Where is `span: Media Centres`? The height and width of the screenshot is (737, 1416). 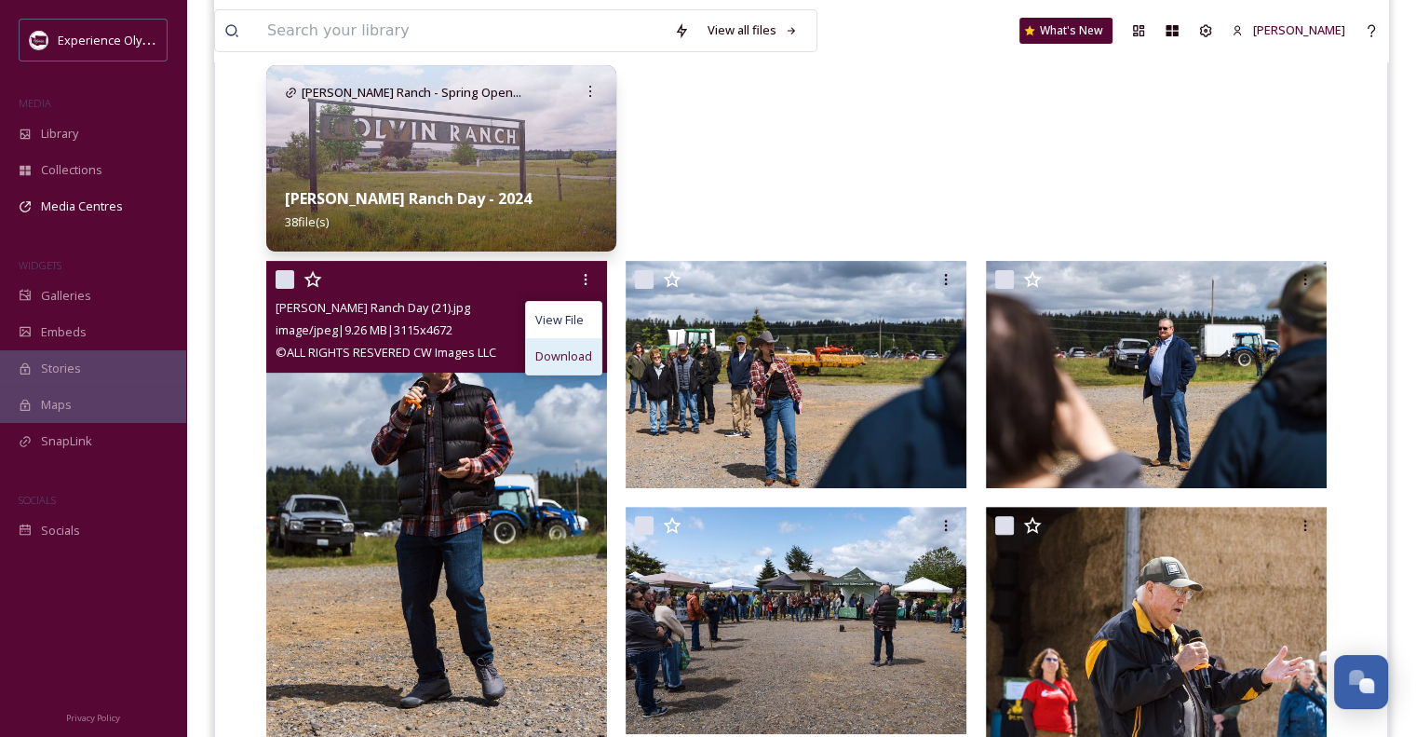 span: Media Centres is located at coordinates (82, 206).